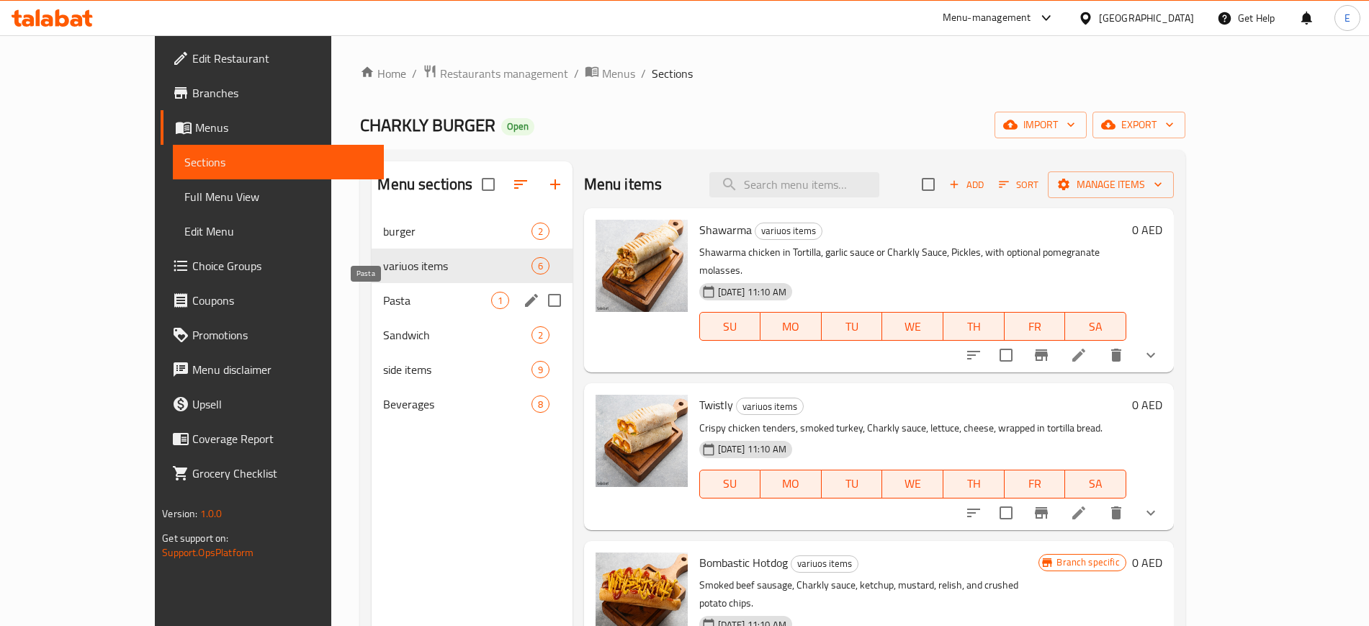 The width and height of the screenshot is (1369, 626). What do you see at coordinates (472, 266) in the screenshot?
I see `div: variuos items6` at bounding box center [472, 266].